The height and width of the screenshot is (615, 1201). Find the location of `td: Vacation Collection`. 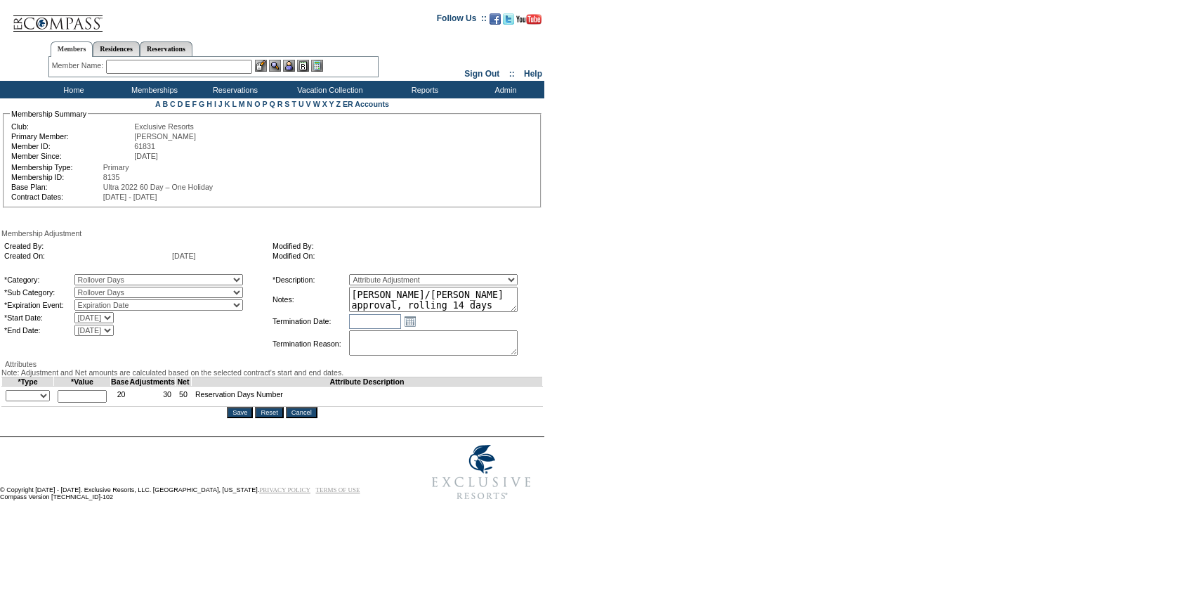

td: Vacation Collection is located at coordinates (328, 89).